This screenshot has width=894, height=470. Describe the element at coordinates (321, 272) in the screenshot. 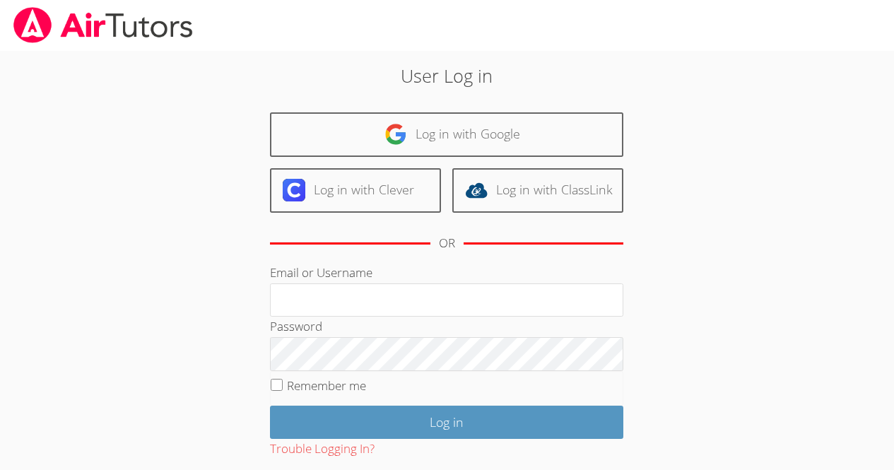

I see `label: Email or Username` at that location.